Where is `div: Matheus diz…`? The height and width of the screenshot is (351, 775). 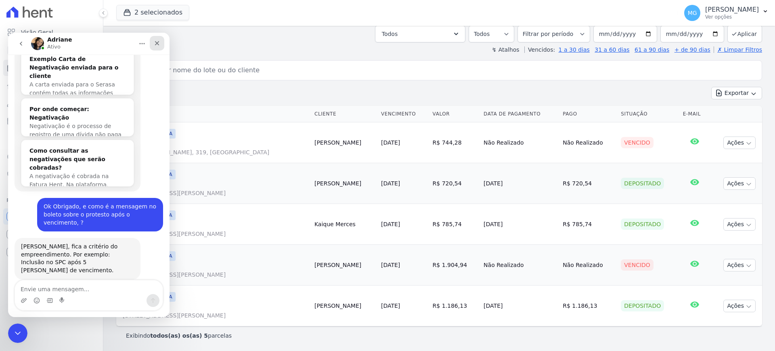
div: Matheus diz… is located at coordinates (81, 185).